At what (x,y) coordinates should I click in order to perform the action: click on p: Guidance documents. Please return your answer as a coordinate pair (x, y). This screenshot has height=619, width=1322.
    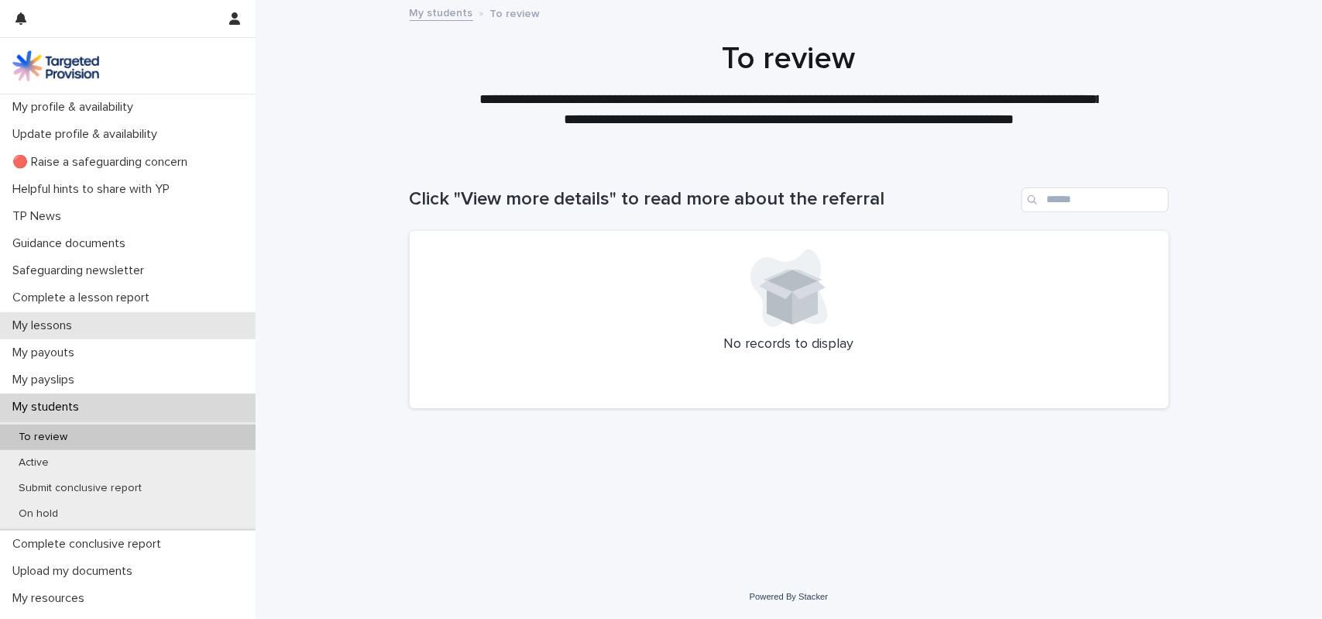
    Looking at the image, I should click on (72, 243).